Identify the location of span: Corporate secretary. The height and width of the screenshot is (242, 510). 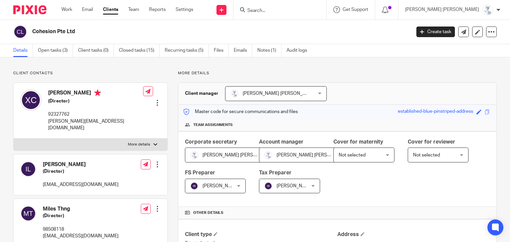
(211, 142).